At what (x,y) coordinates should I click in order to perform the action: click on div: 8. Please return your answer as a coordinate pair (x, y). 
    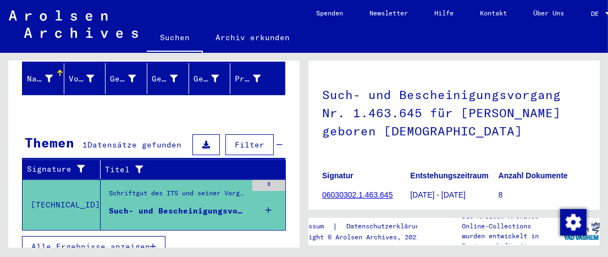
    Looking at the image, I should click on (269, 185).